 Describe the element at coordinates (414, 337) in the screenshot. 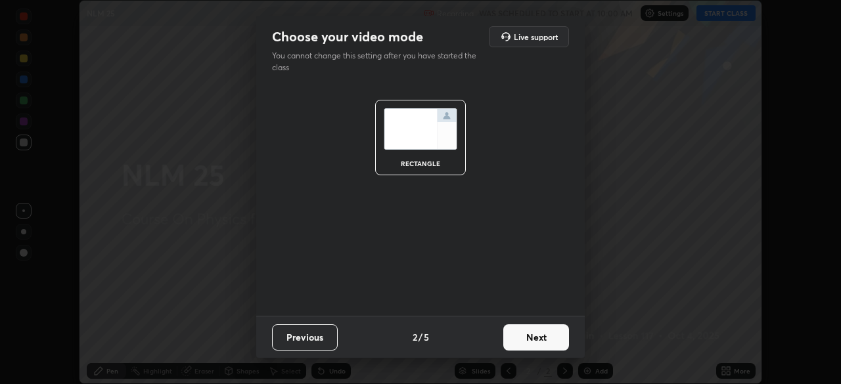

I see `h4: 2` at that location.